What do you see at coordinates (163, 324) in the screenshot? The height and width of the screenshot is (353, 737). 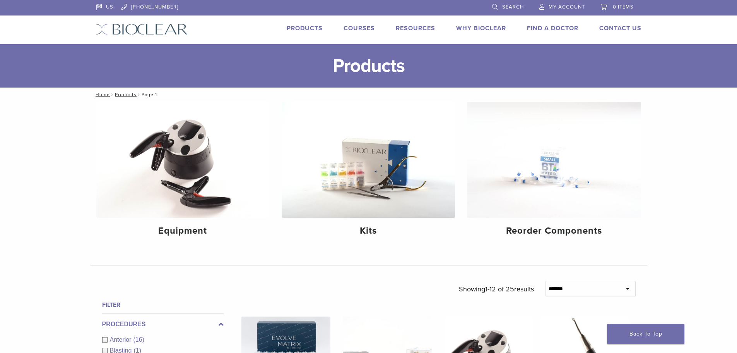 I see `label: Procedures` at bounding box center [163, 324].